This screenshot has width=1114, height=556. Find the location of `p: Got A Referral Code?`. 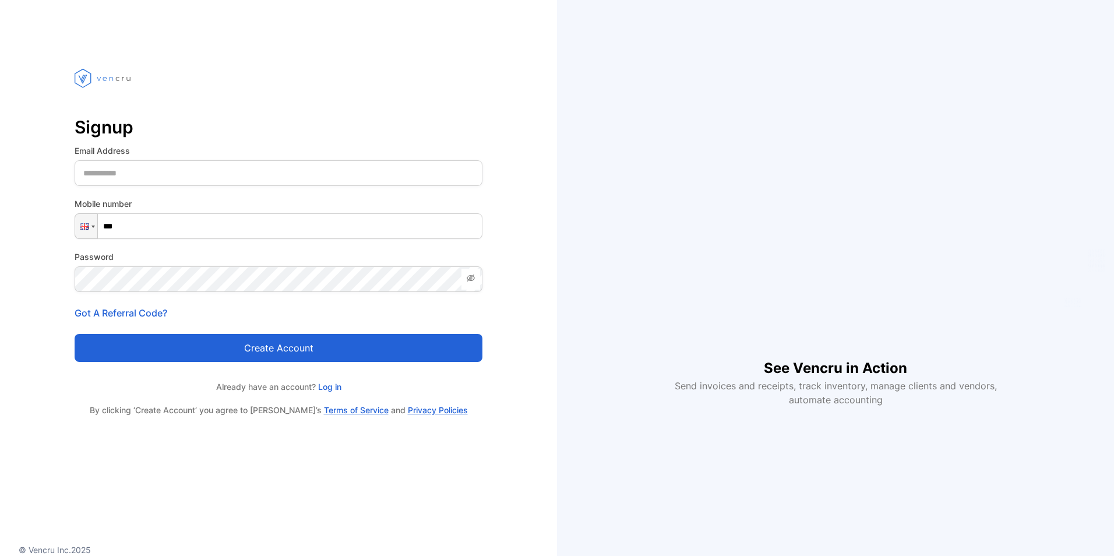

p: Got A Referral Code? is located at coordinates (279, 313).